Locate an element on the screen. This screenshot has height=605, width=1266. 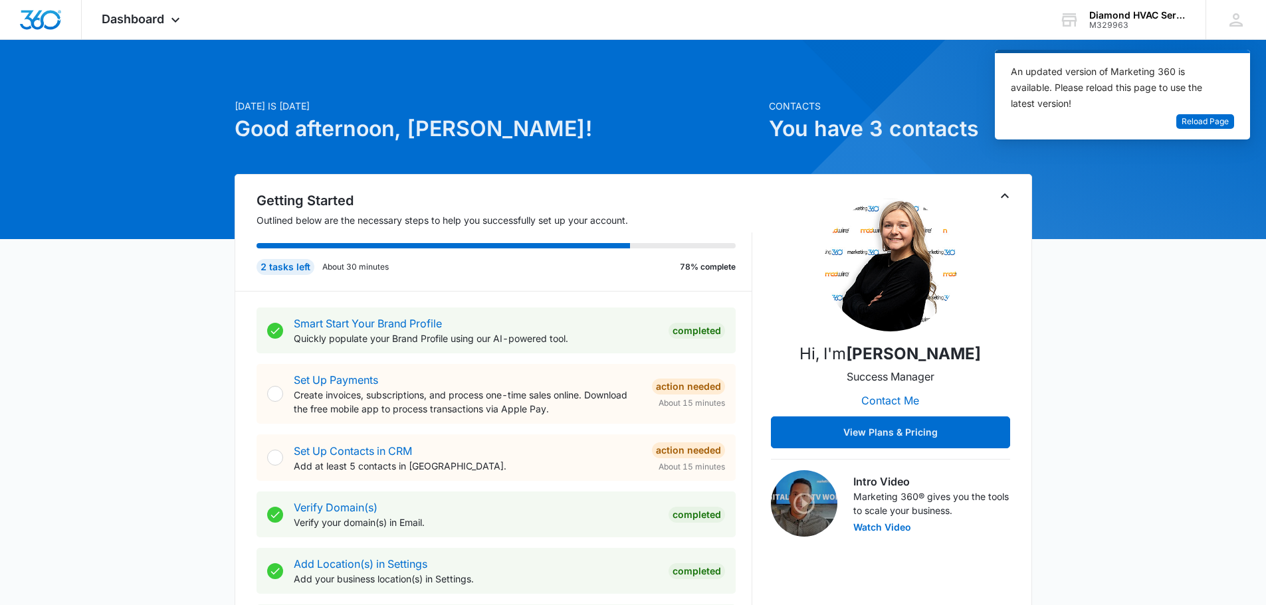
button: Contact Me is located at coordinates (890, 401).